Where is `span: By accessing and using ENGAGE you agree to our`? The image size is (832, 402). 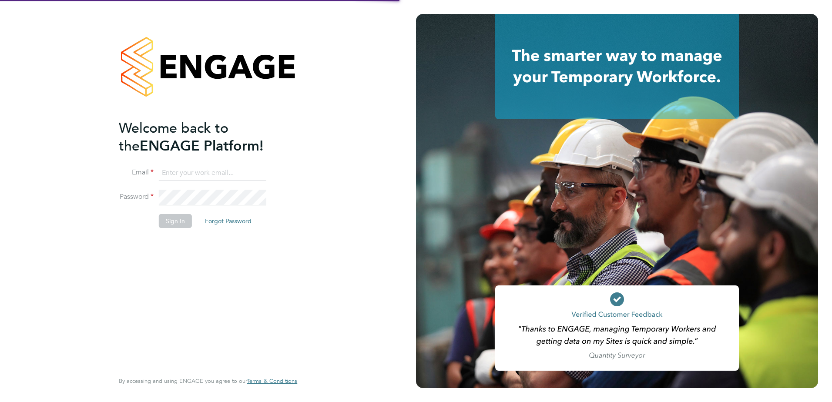
span: By accessing and using ENGAGE you agree to our is located at coordinates (208, 381).